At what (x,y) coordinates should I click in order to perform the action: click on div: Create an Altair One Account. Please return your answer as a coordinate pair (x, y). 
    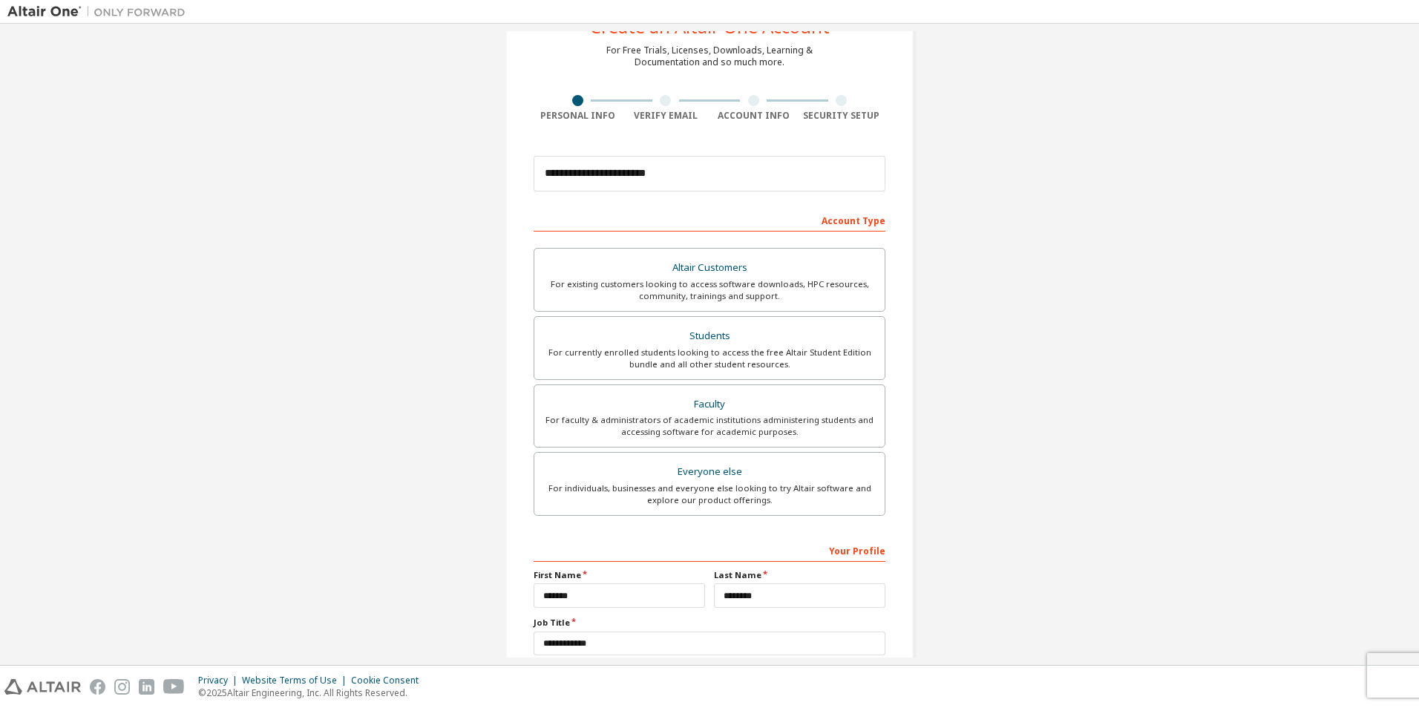
    Looking at the image, I should click on (710, 27).